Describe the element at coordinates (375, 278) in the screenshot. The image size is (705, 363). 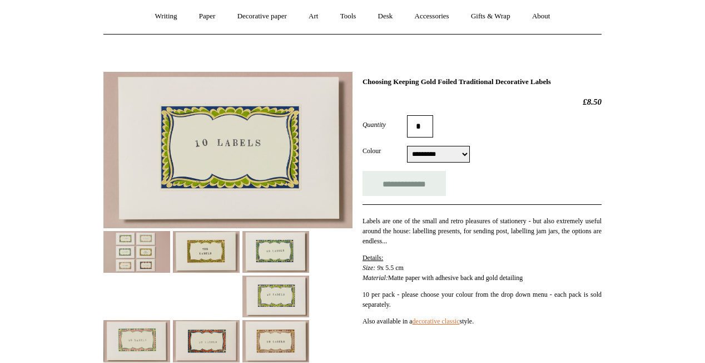
I see `em: Material:` at that location.